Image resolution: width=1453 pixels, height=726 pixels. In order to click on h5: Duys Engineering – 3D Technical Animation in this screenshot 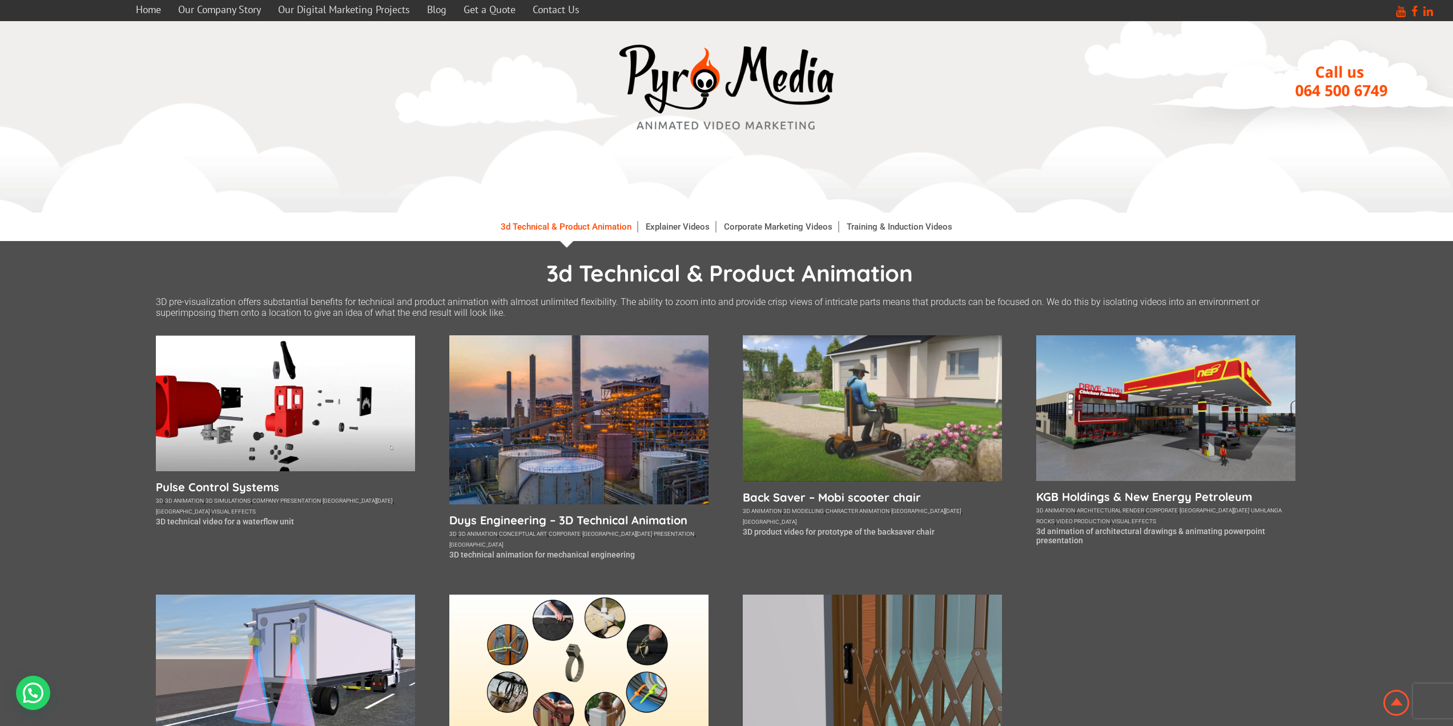, I will do `click(579, 520)`.